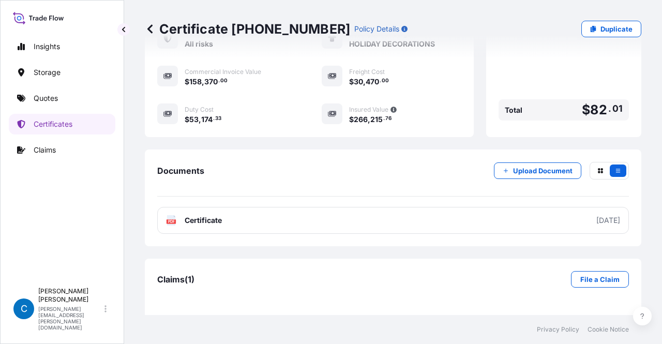 The image size is (662, 344). Describe the element at coordinates (176, 279) in the screenshot. I see `span: Claims (1)` at that location.